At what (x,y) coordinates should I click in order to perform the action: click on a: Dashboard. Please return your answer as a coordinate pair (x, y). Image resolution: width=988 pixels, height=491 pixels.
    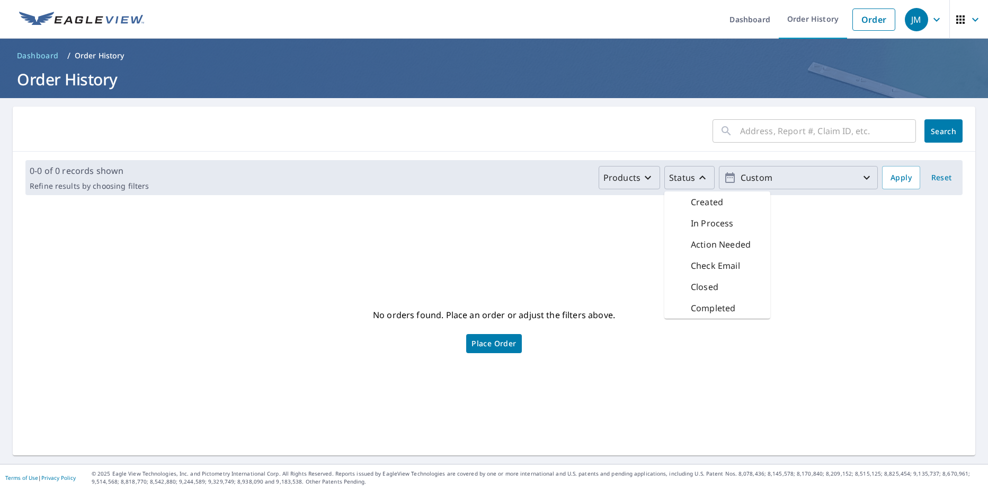
    Looking at the image, I should click on (38, 56).